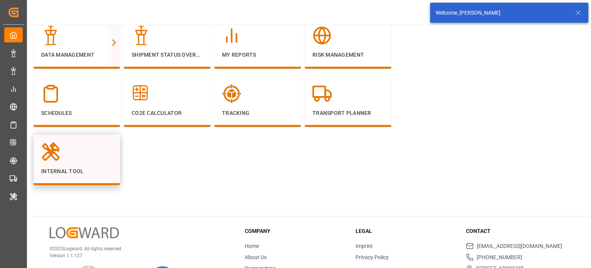 This screenshot has height=268, width=591. What do you see at coordinates (295, 231) in the screenshot?
I see `h3: Company` at bounding box center [295, 231].